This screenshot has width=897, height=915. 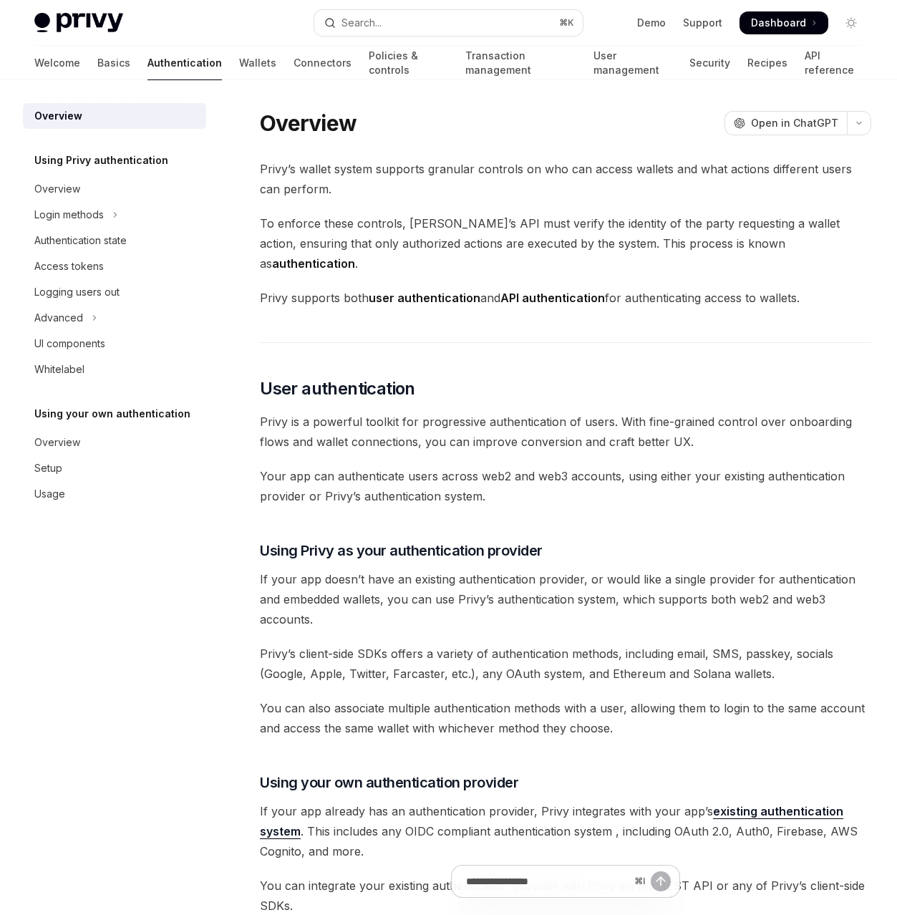 I want to click on a: Policies & controls, so click(x=408, y=63).